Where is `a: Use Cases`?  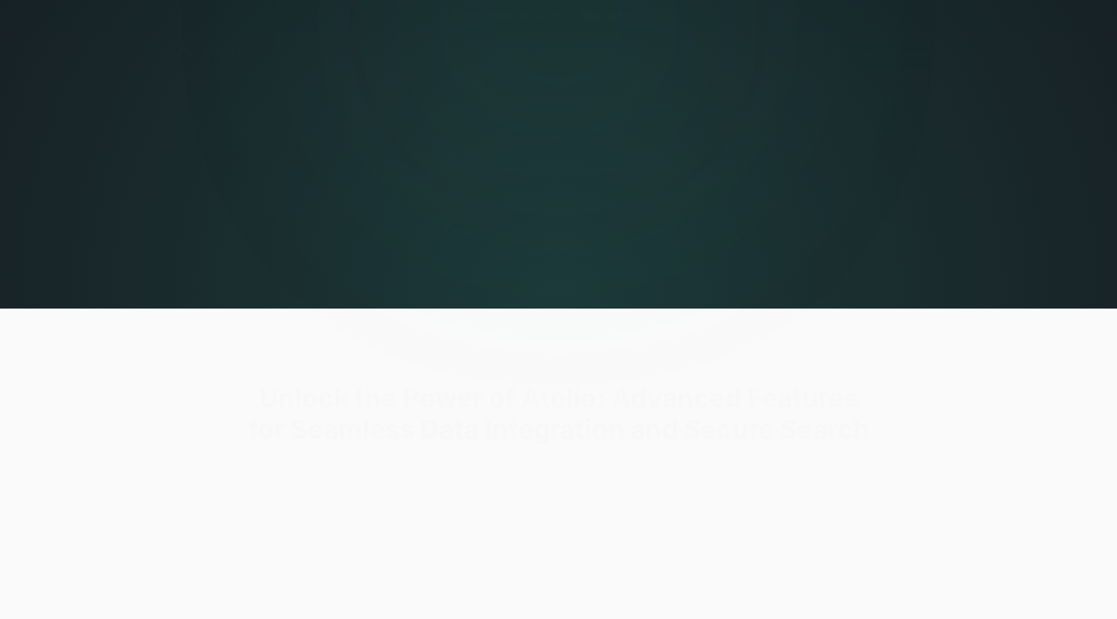
a: Use Cases is located at coordinates (652, 55).